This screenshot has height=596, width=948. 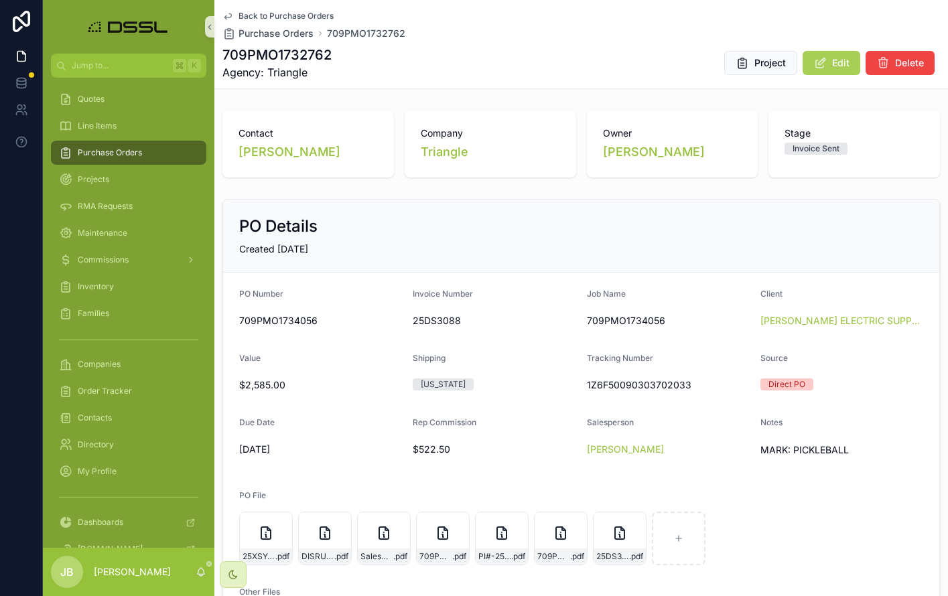 What do you see at coordinates (194, 66) in the screenshot?
I see `span: K` at bounding box center [194, 66].